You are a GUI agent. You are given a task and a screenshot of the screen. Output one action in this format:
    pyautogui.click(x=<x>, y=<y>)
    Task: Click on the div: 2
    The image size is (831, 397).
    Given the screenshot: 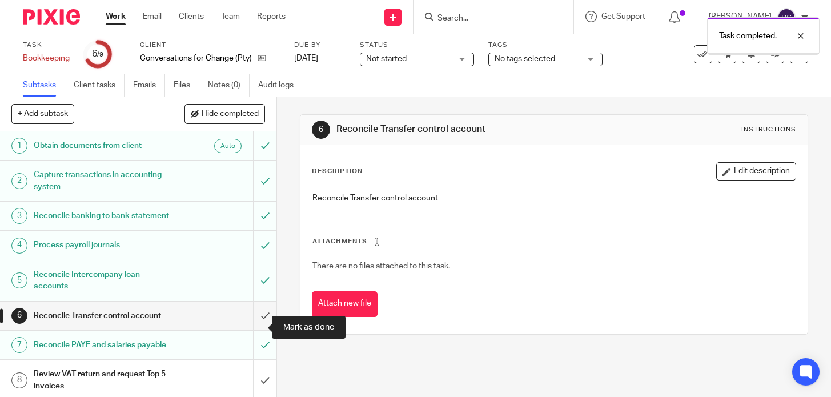 What is the action you would take?
    pyautogui.click(x=19, y=181)
    